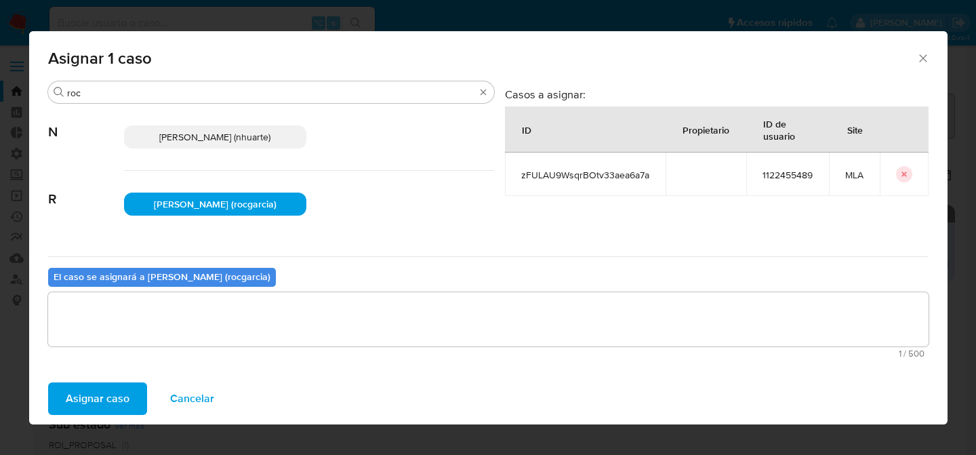 The height and width of the screenshot is (455, 976). I want to click on div: Site, so click(854, 129).